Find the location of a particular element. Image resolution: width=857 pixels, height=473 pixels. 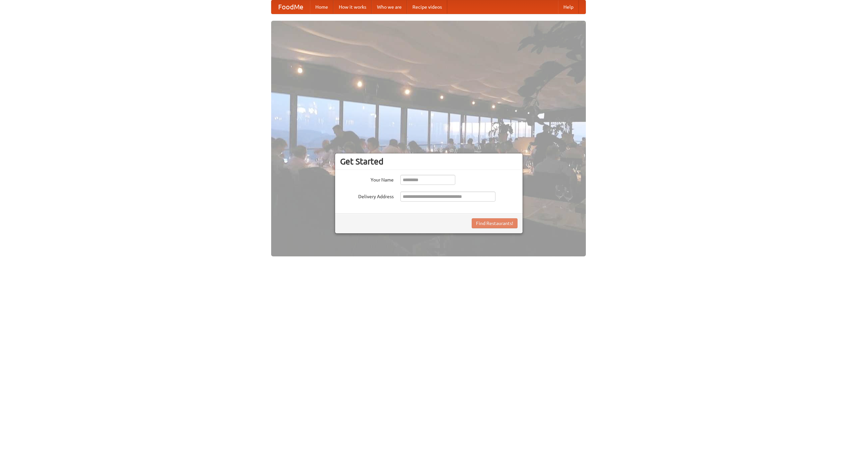

a: FoodMe is located at coordinates (290, 7).